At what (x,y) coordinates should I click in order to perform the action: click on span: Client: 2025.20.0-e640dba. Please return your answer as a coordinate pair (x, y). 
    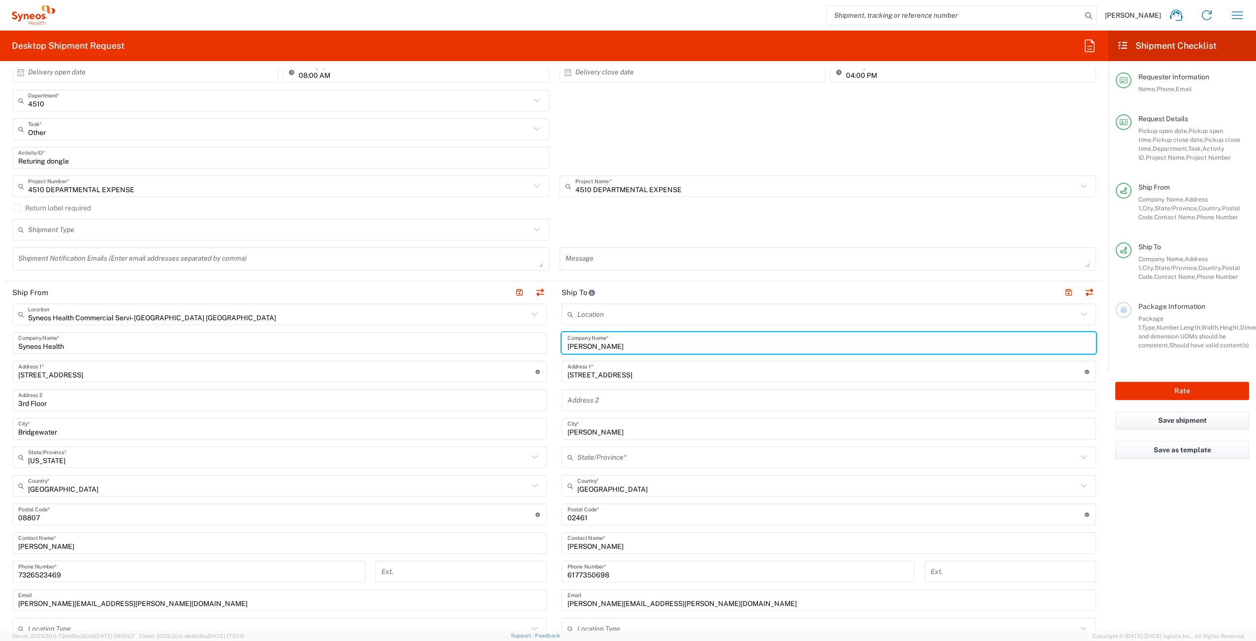
    Looking at the image, I should click on (192, 636).